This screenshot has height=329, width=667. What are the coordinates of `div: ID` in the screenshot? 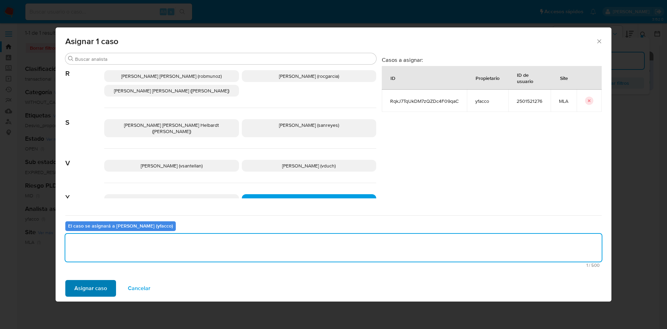 It's located at (393, 78).